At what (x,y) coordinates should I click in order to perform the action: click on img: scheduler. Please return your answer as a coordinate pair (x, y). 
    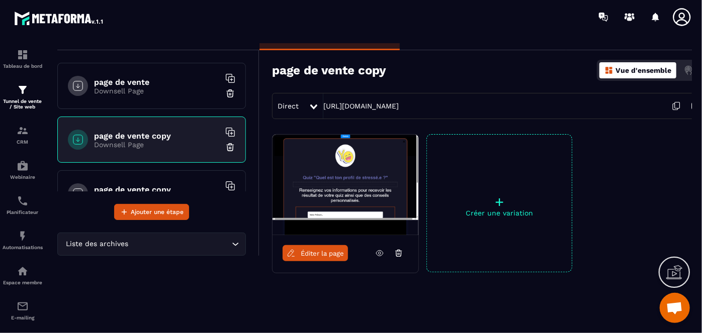
    Looking at the image, I should click on (23, 201).